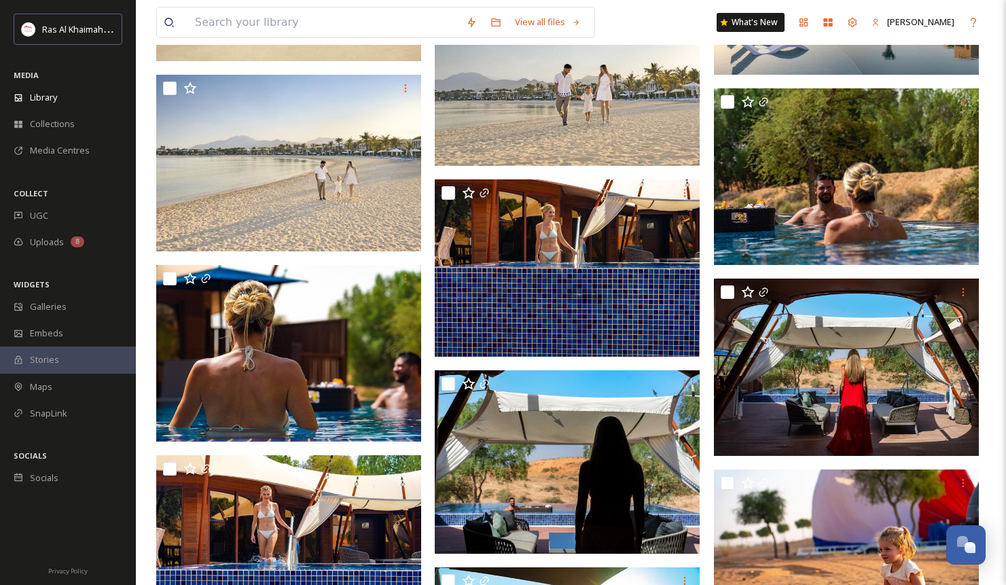  Describe the element at coordinates (48, 413) in the screenshot. I see `span: SnapLink` at that location.